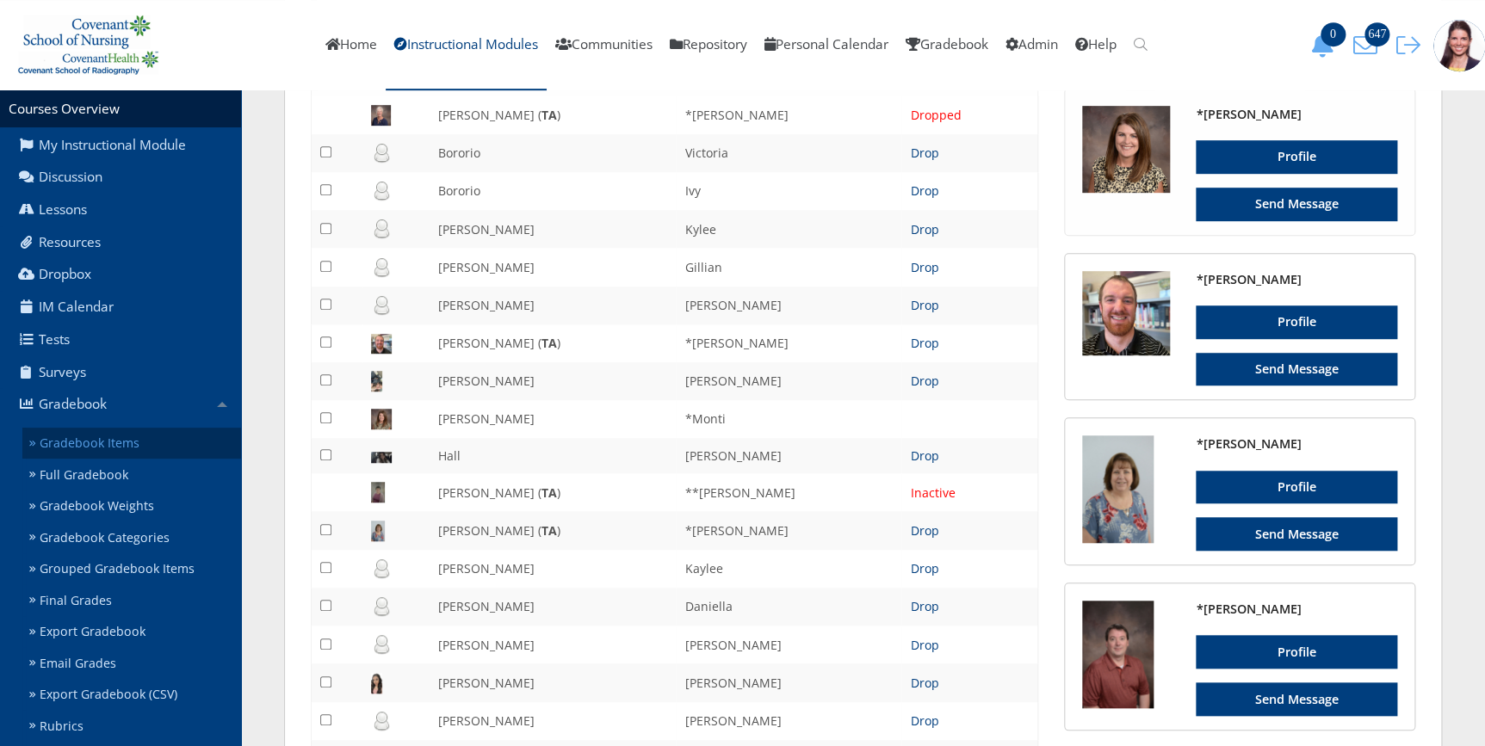 This screenshot has height=746, width=1485. I want to click on a: Export Gradebook, so click(132, 632).